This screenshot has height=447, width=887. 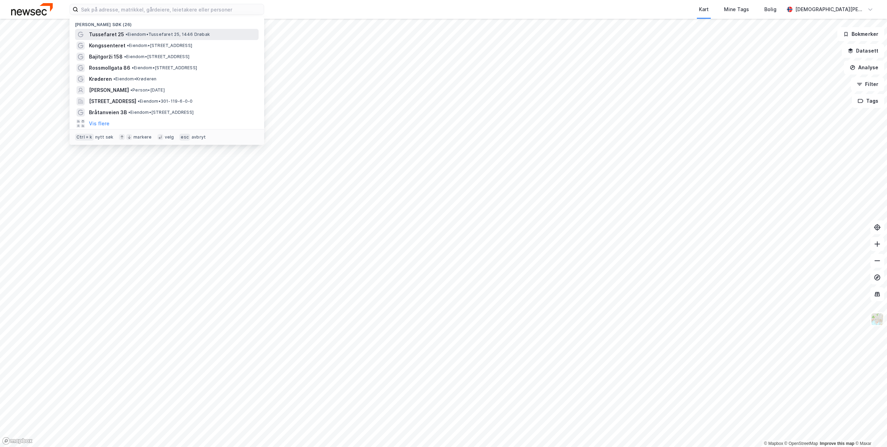 What do you see at coordinates (870, 430) in the screenshot?
I see `div: Kontrollprogram for chat` at bounding box center [870, 430].